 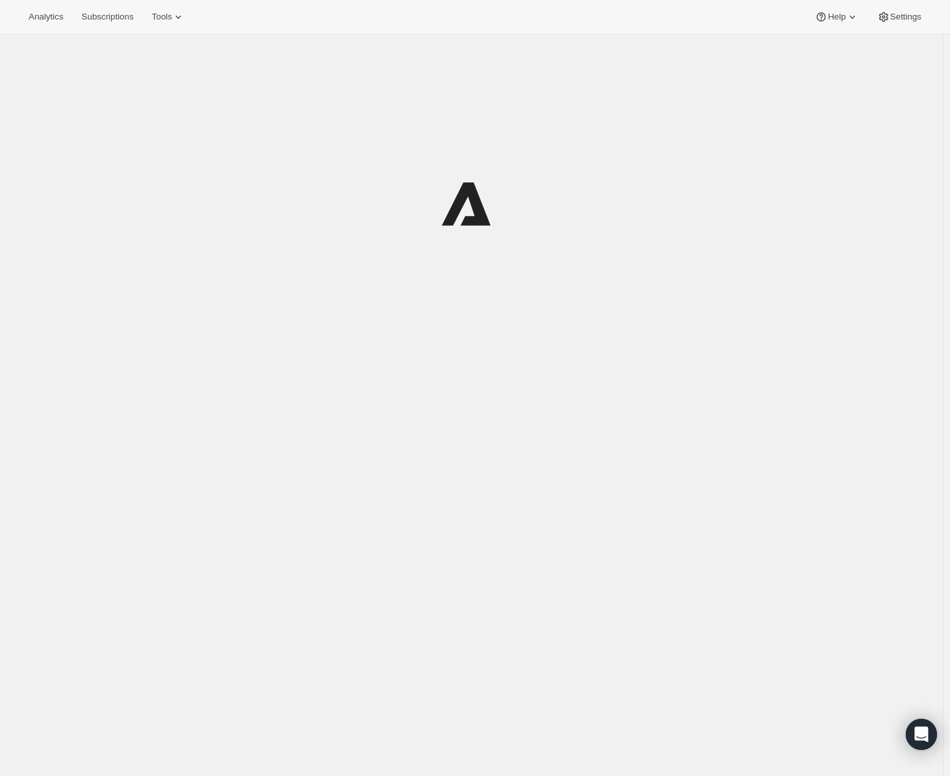 I want to click on button: Tools, so click(x=168, y=17).